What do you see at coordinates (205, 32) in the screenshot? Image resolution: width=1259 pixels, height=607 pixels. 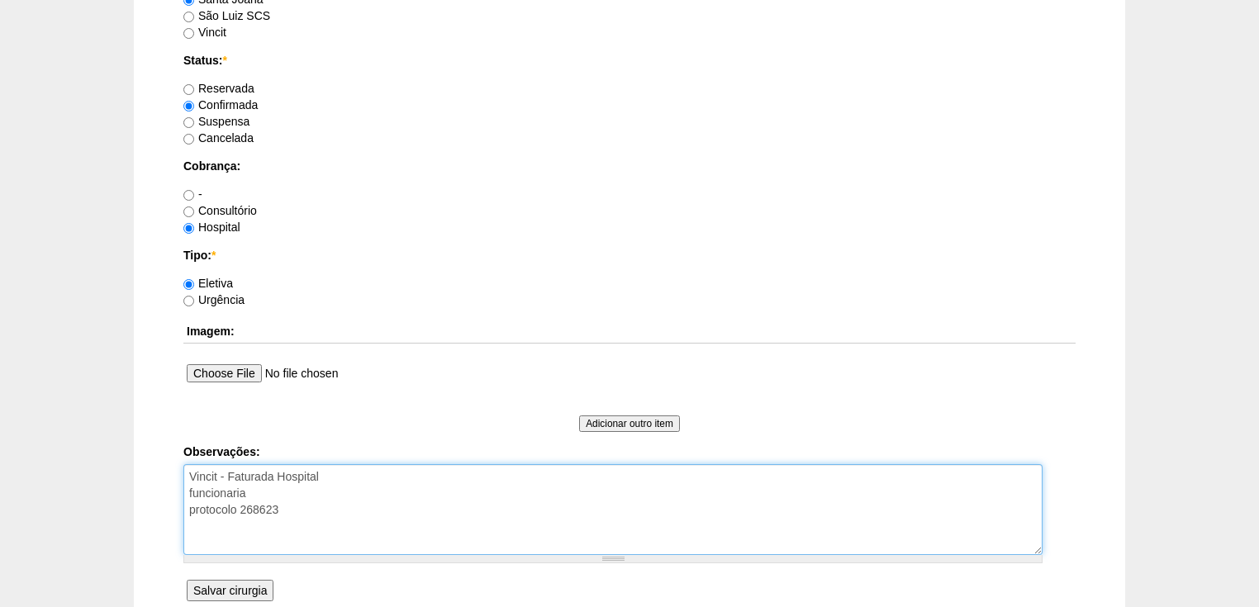 I see `label: Vincit` at bounding box center [205, 32].